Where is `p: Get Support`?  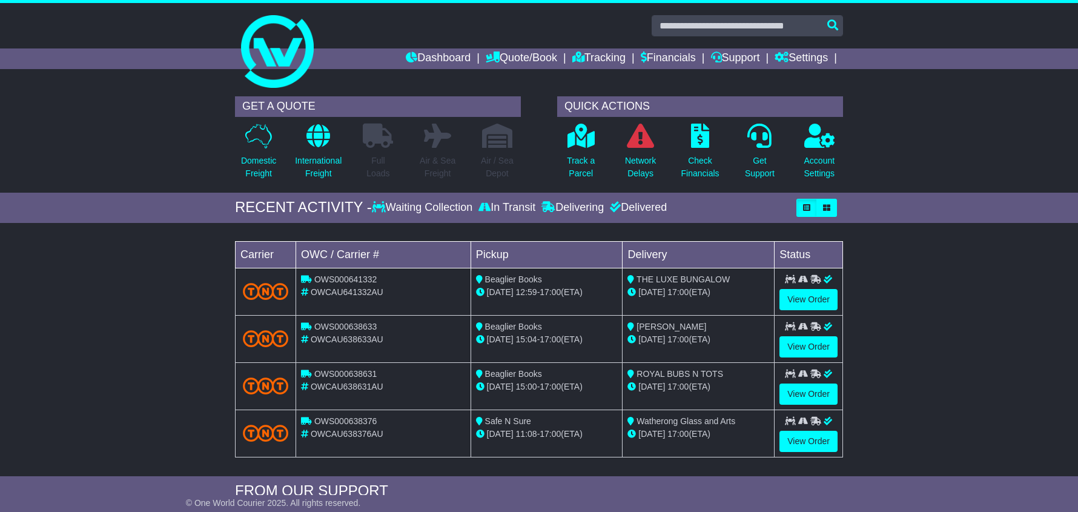 p: Get Support is located at coordinates (759, 167).